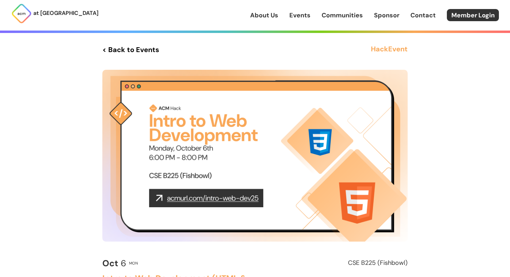 The width and height of the screenshot is (510, 277). Describe the element at coordinates (131, 50) in the screenshot. I see `a: < Back to Events` at that location.